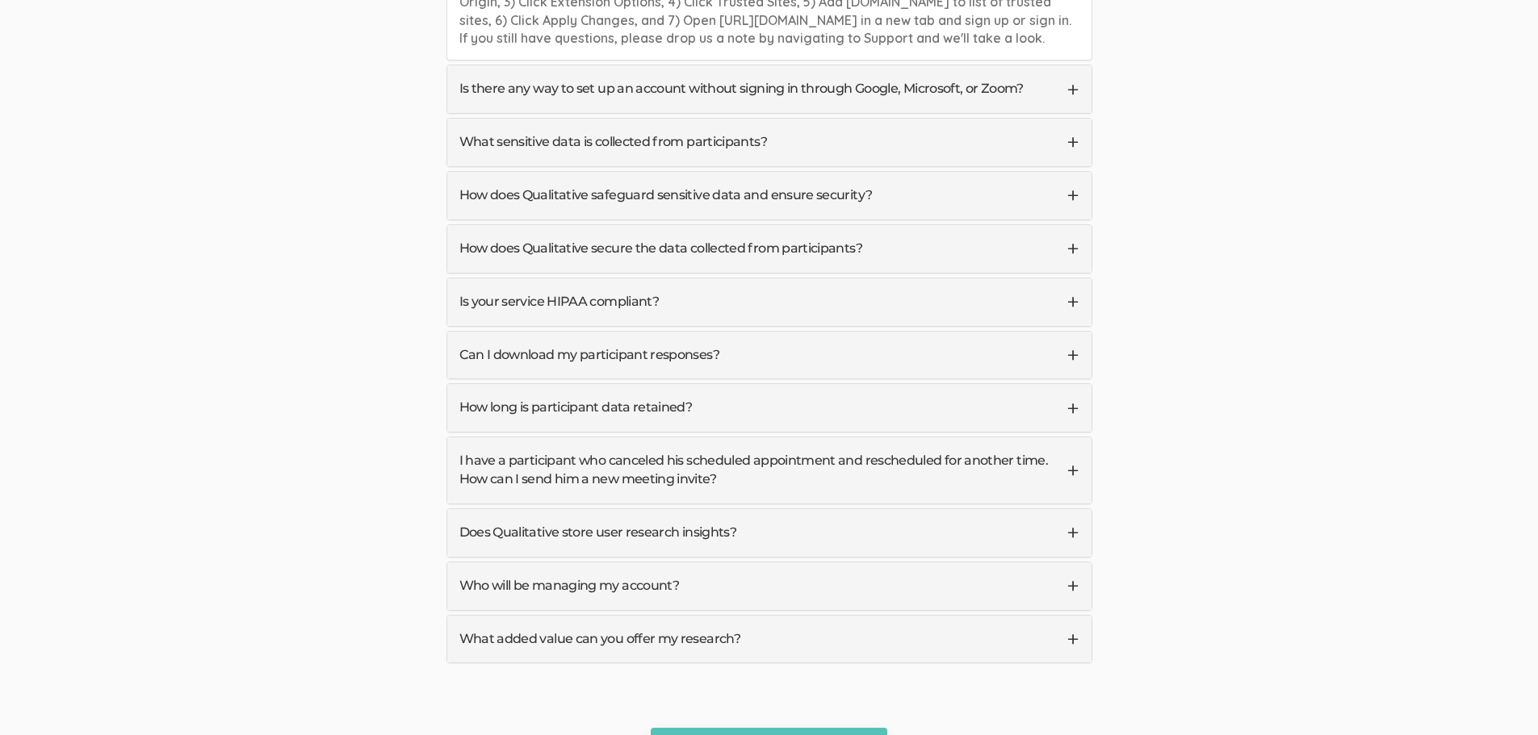 This screenshot has width=1538, height=735. I want to click on a: How does Qualitative secure the data collected from participants?, so click(769, 249).